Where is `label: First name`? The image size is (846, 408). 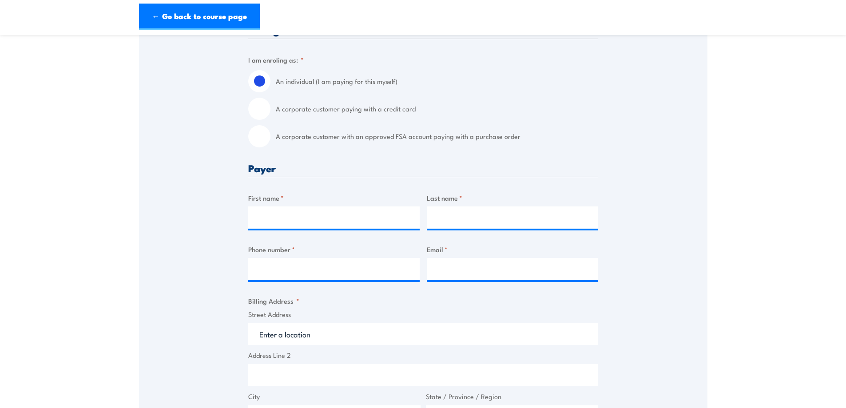
label: First name is located at coordinates (334, 198).